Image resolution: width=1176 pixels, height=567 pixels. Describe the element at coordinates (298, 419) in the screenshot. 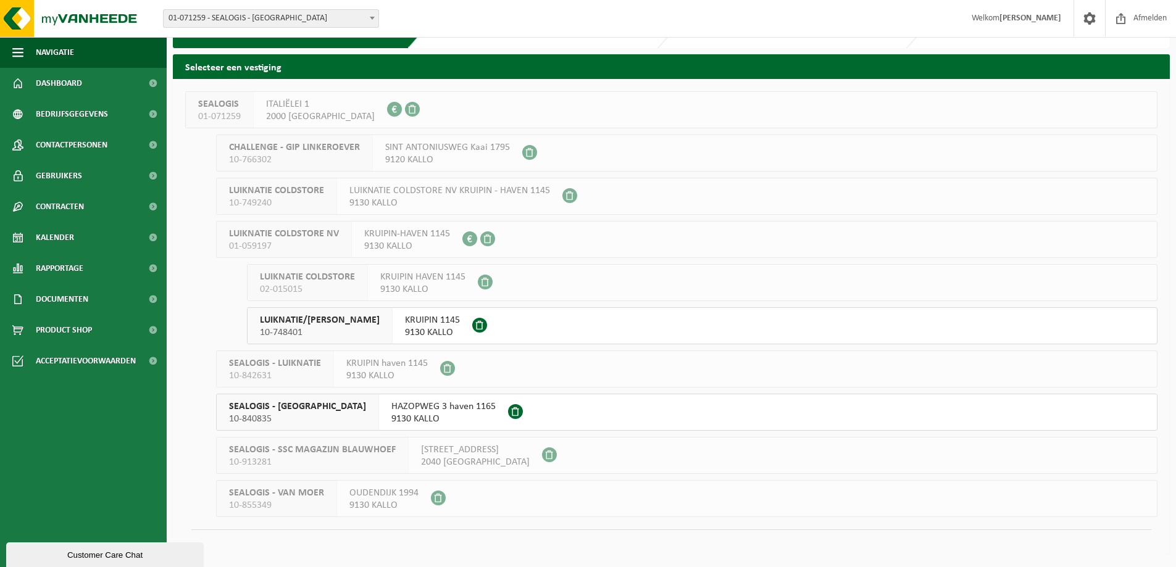

I see `span: 10-840835` at that location.